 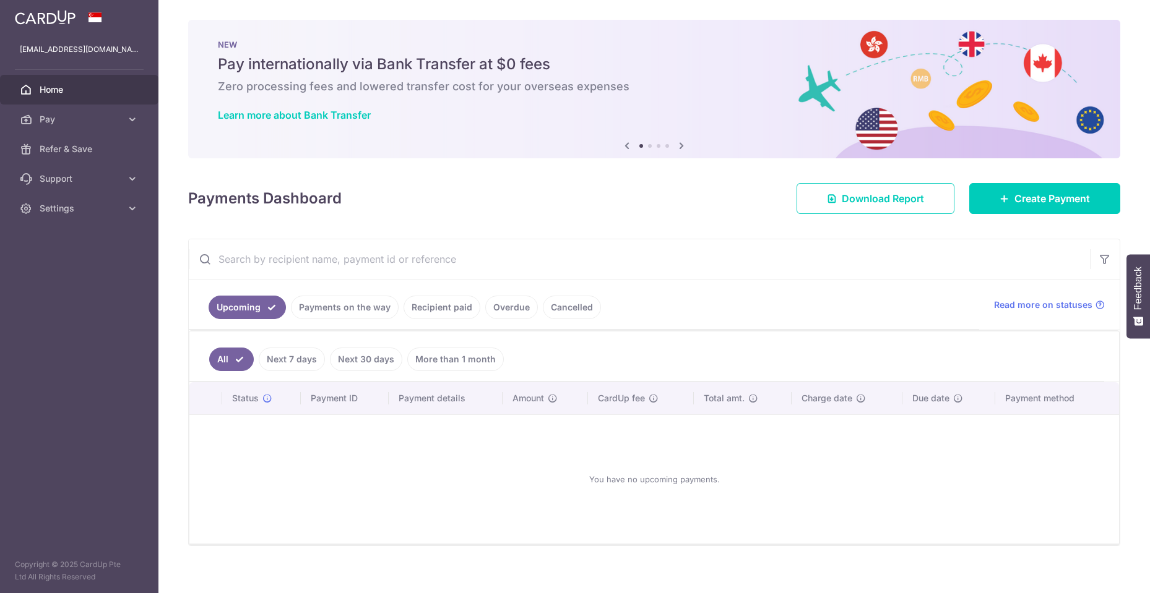 What do you see at coordinates (80, 119) in the screenshot?
I see `span: Pay` at bounding box center [80, 119].